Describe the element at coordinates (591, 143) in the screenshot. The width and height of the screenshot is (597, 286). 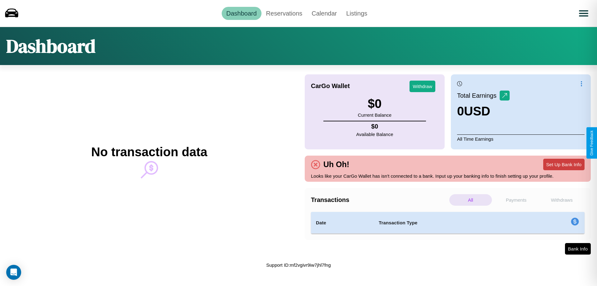
I see `div: Give Feedback` at that location.